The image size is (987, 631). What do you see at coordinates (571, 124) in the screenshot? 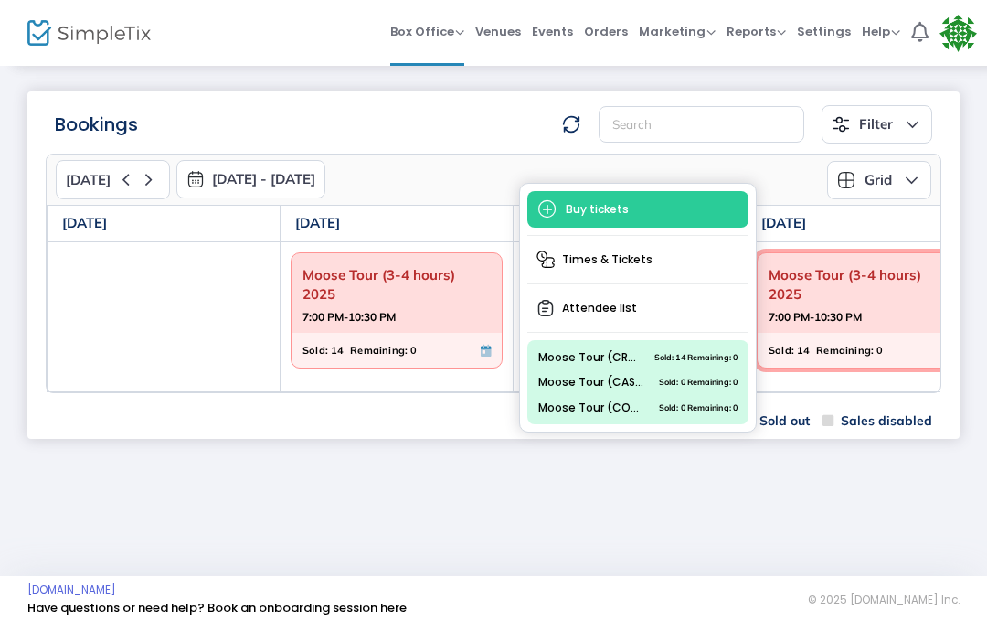
I see `img: refresh-data` at bounding box center [571, 124].